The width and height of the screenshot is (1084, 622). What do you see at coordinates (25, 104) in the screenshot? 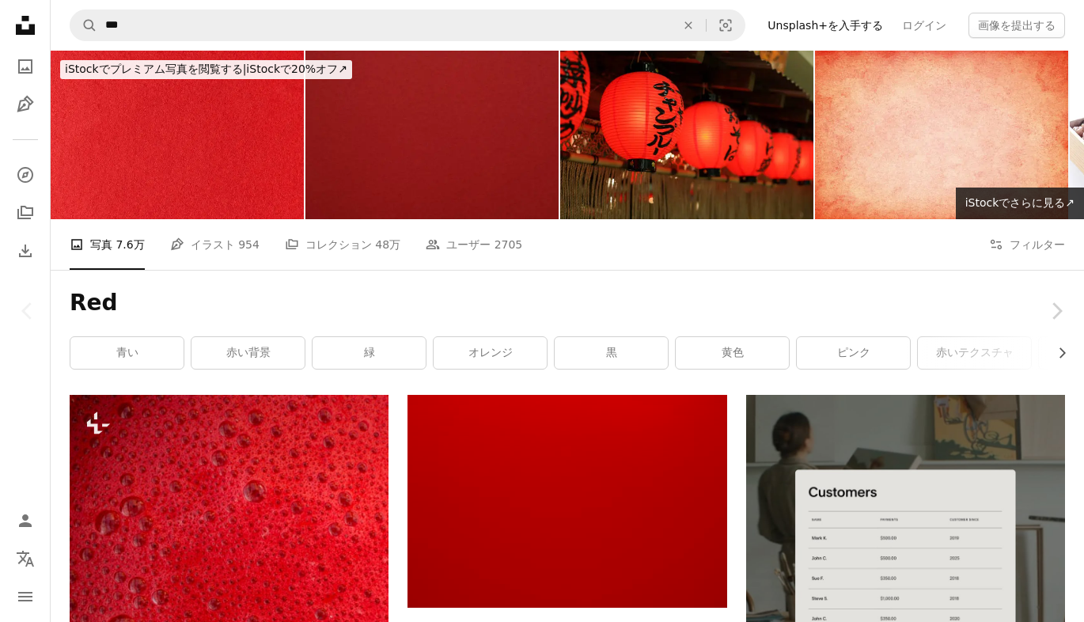
I see `a: イラスト` at bounding box center [25, 104].